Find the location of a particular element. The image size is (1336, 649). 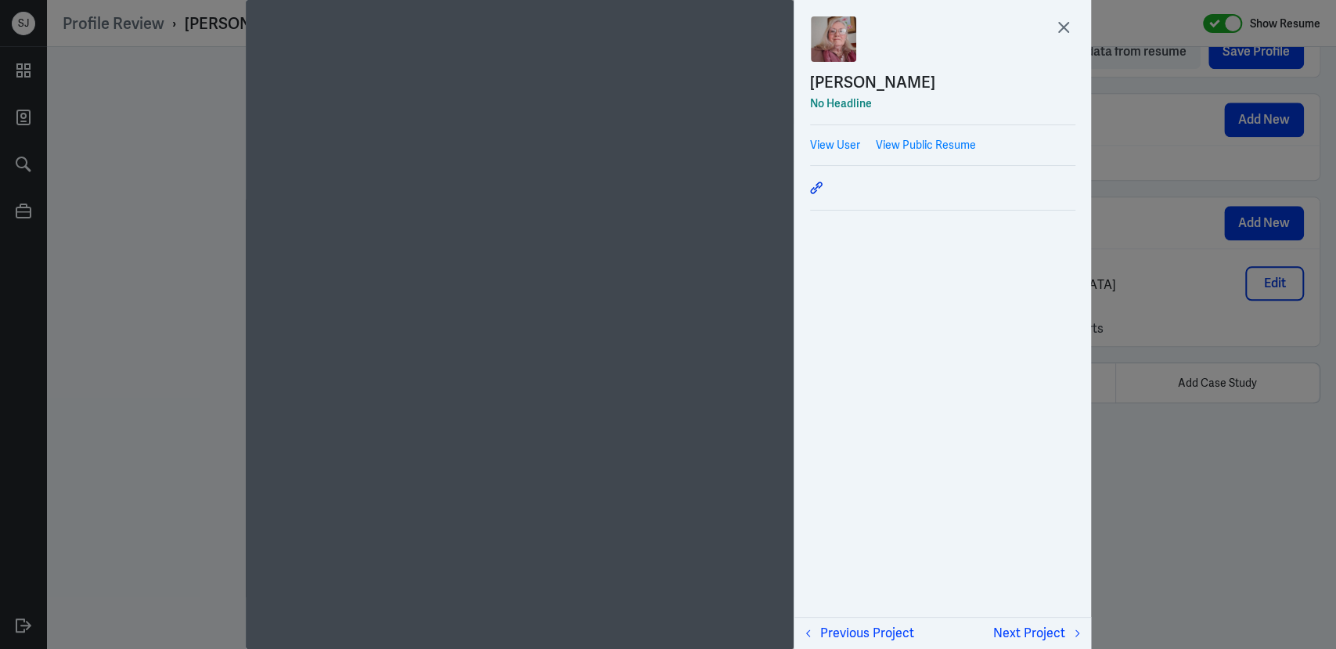

a: View User is located at coordinates (835, 145).